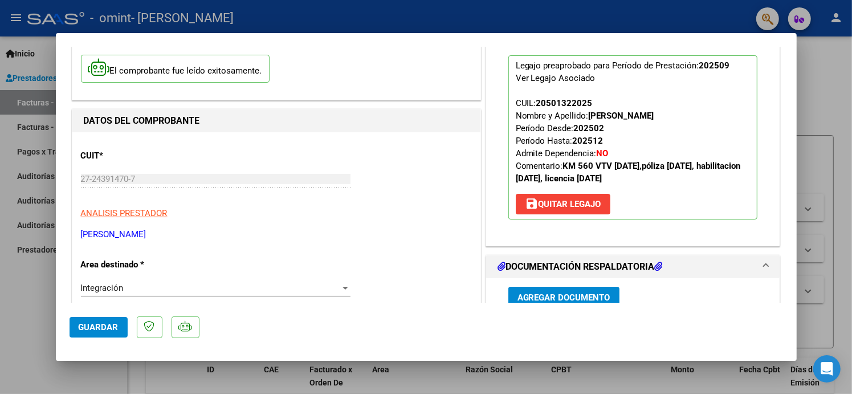 This screenshot has width=852, height=394. Describe the element at coordinates (588, 141) in the screenshot. I see `strong: 202512` at that location.